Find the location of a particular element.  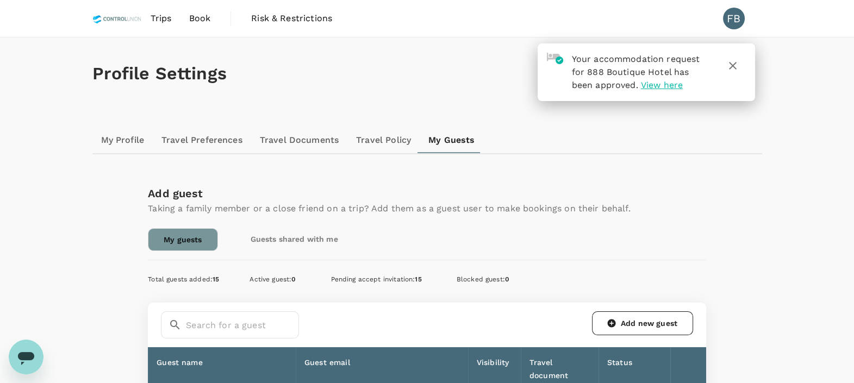

span: View here is located at coordinates (662, 85).